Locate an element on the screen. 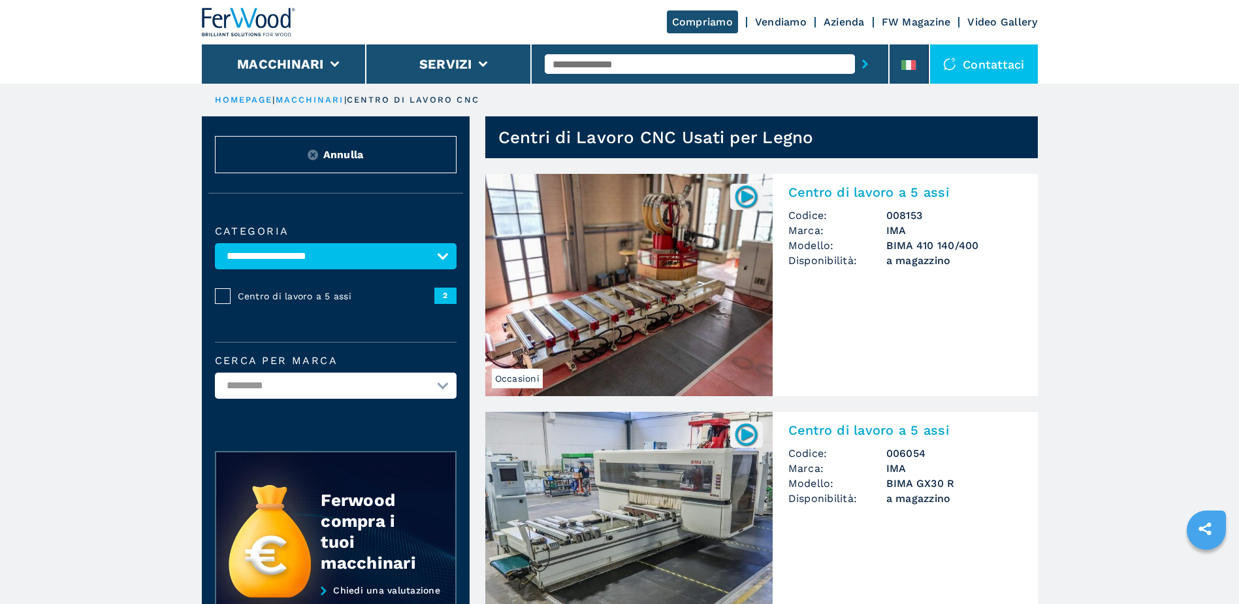 The image size is (1239, 604). span: 2 is located at coordinates (445, 295).